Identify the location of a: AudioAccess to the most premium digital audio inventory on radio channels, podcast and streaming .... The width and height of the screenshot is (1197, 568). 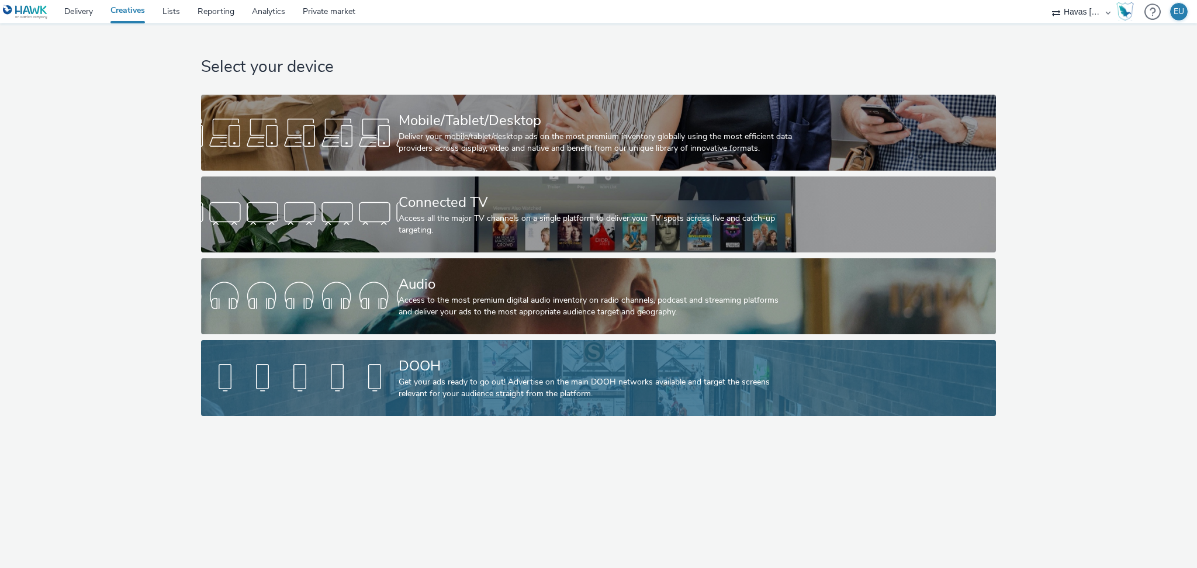
(598, 296).